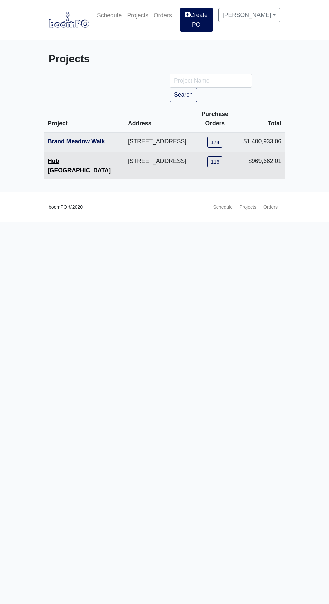 Image resolution: width=329 pixels, height=604 pixels. What do you see at coordinates (262, 119) in the screenshot?
I see `th: Total` at bounding box center [262, 119].